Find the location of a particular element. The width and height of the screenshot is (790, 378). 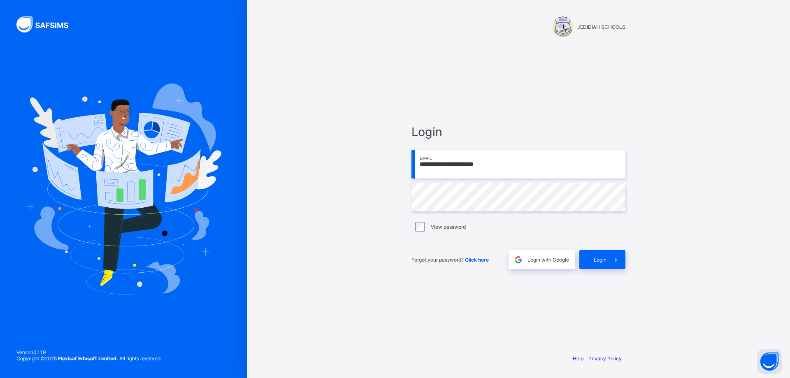

strong: Flexisaf Edusoft Limited. is located at coordinates (88, 358).